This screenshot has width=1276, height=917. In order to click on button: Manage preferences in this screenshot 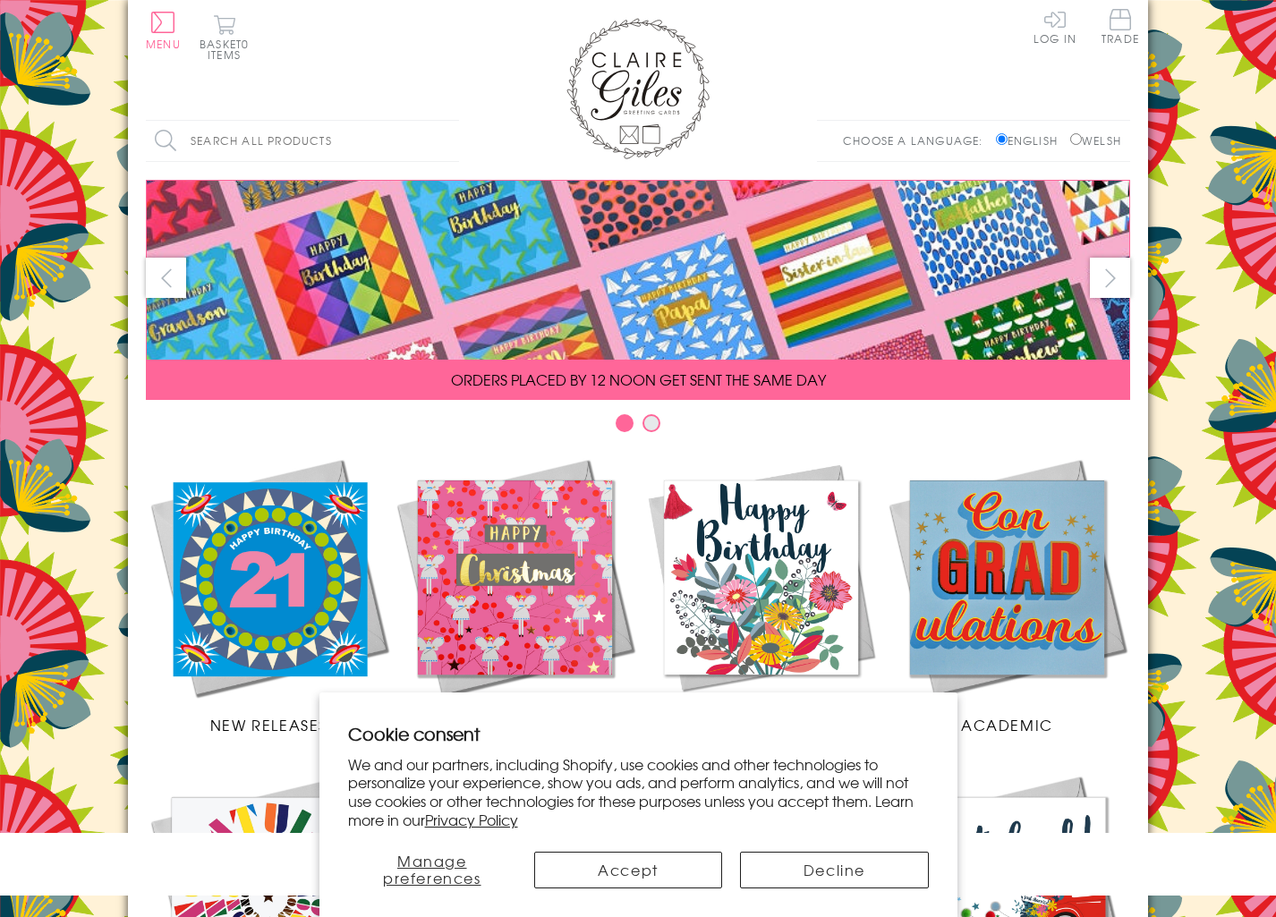, I will do `click(432, 870)`.